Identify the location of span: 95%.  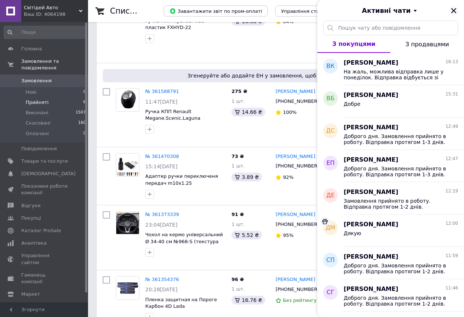
(288, 235).